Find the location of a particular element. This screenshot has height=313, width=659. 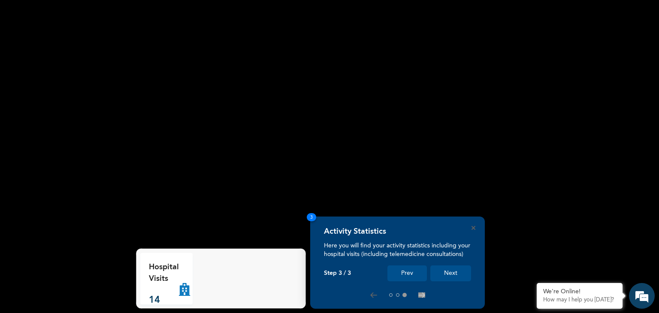

button: Next is located at coordinates (450, 273).